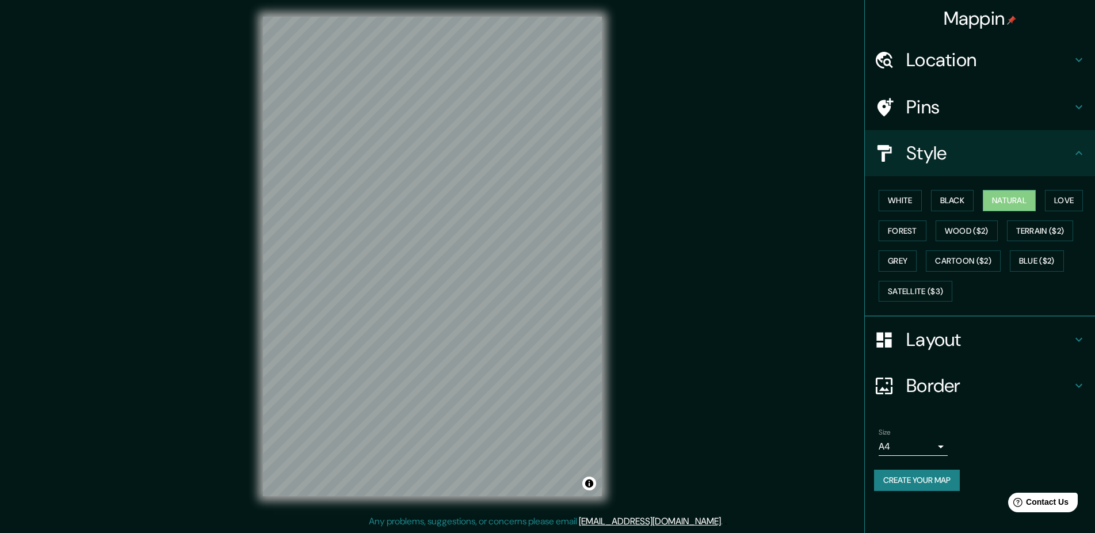 The height and width of the screenshot is (533, 1095). What do you see at coordinates (980, 153) in the screenshot?
I see `div: Style` at bounding box center [980, 153].